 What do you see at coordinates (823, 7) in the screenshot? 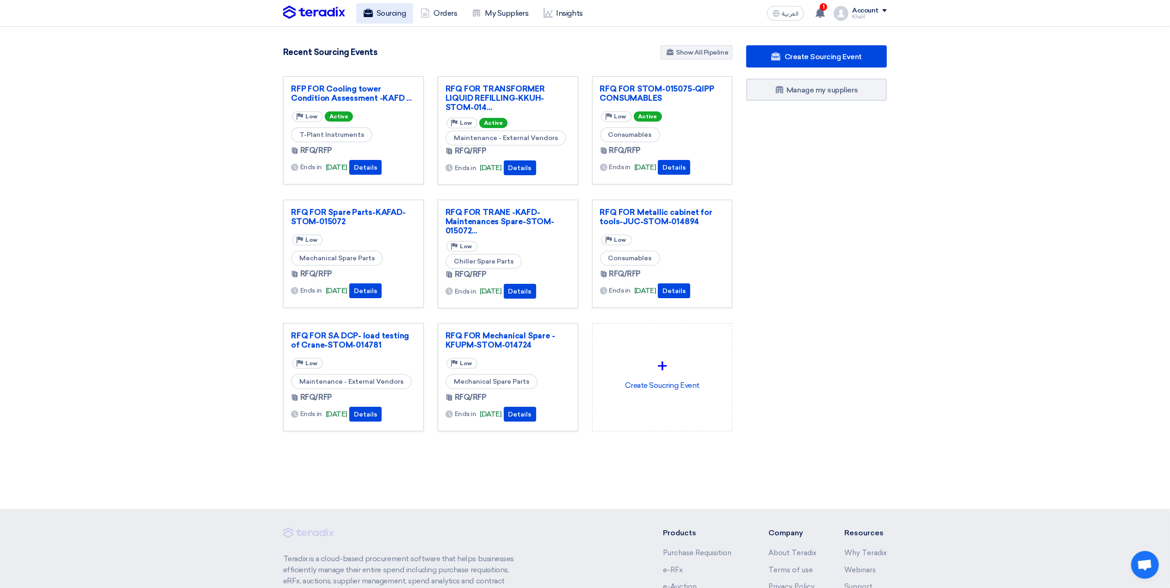
I see `span: 1` at bounding box center [823, 7].